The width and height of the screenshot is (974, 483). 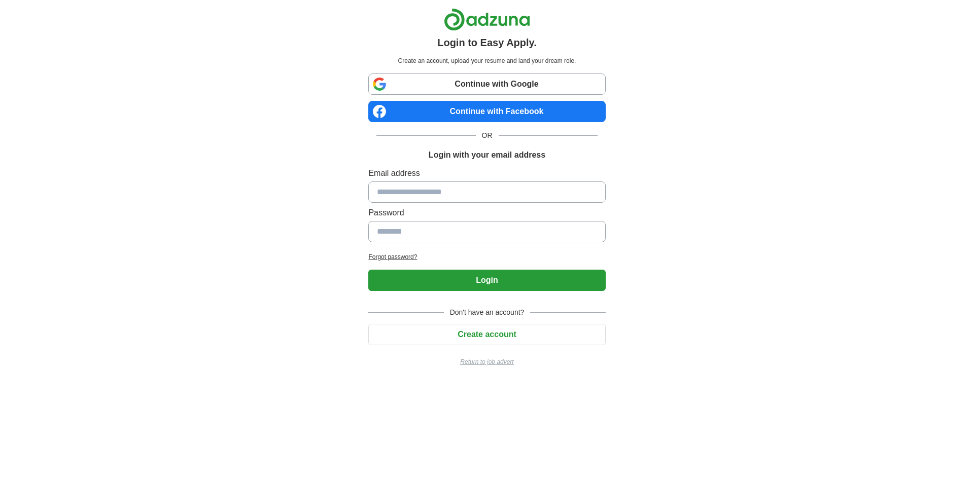 I want to click on a: Continue with Google, so click(x=486, y=84).